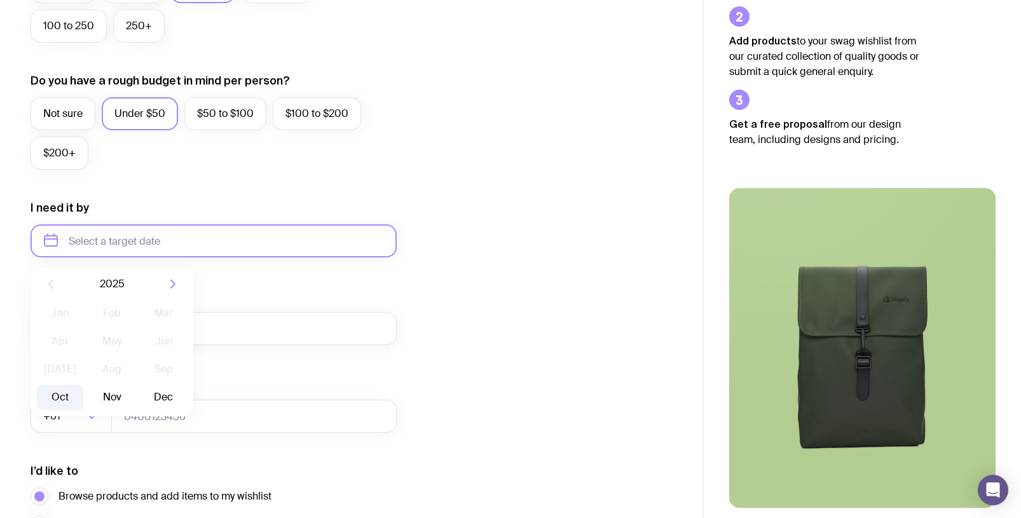 This screenshot has height=518, width=1021. I want to click on strong: Add products, so click(763, 41).